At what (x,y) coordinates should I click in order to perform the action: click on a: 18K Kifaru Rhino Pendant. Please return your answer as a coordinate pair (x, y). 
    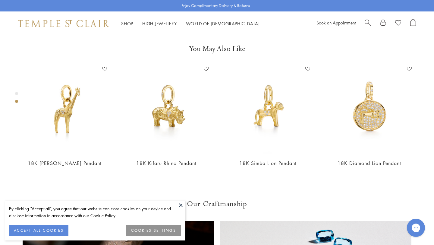
    Looking at the image, I should click on (166, 163).